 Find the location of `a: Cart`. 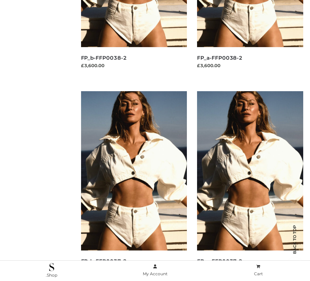

a: Cart is located at coordinates (258, 270).